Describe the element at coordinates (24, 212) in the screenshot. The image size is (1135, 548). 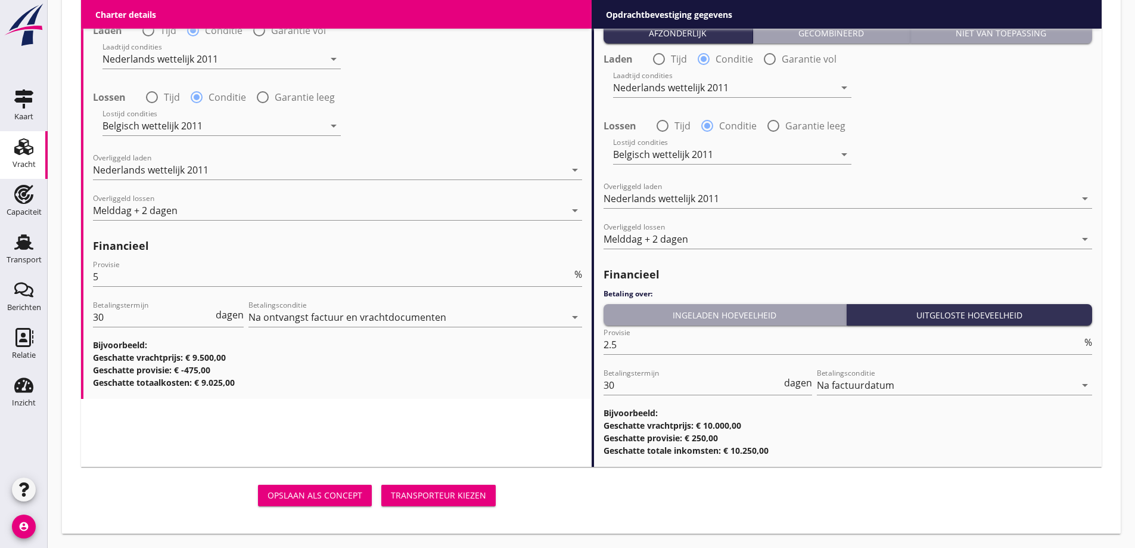
I see `div: Capaciteit` at that location.